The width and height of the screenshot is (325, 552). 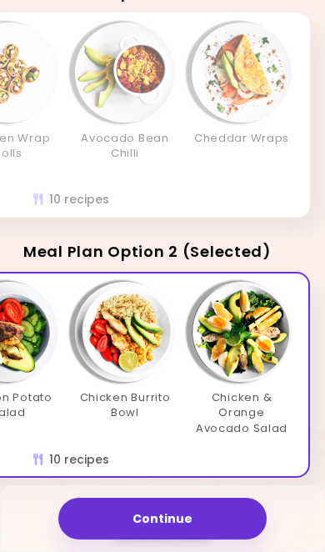 I want to click on span: Meal Plan Option 2 (Selected), so click(x=147, y=251).